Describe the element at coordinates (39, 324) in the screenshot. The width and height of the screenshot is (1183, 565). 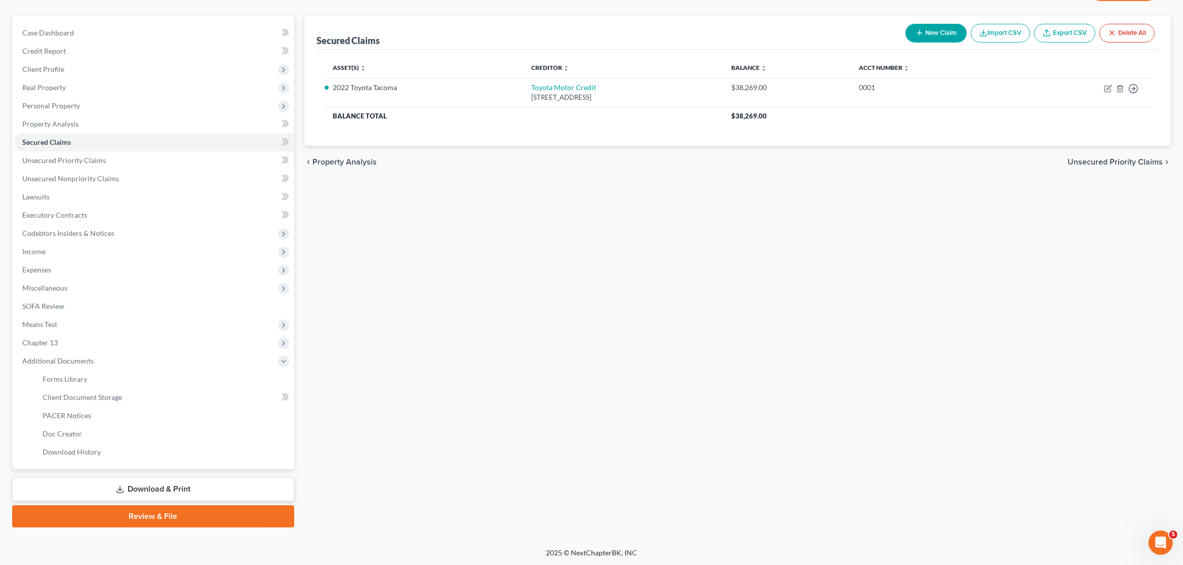
I see `span: Means Test` at that location.